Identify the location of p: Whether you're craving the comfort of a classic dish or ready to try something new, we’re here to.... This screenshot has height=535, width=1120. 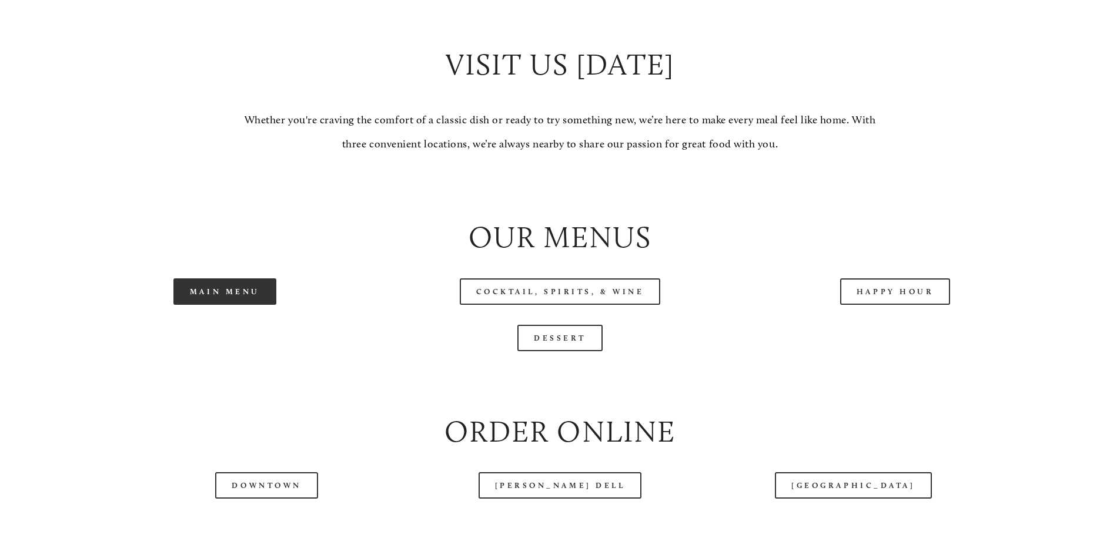
(560, 132).